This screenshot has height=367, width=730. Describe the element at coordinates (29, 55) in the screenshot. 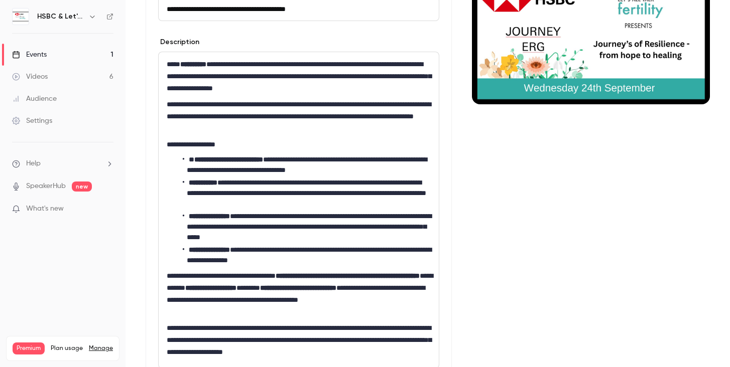

I see `div: Events` at that location.